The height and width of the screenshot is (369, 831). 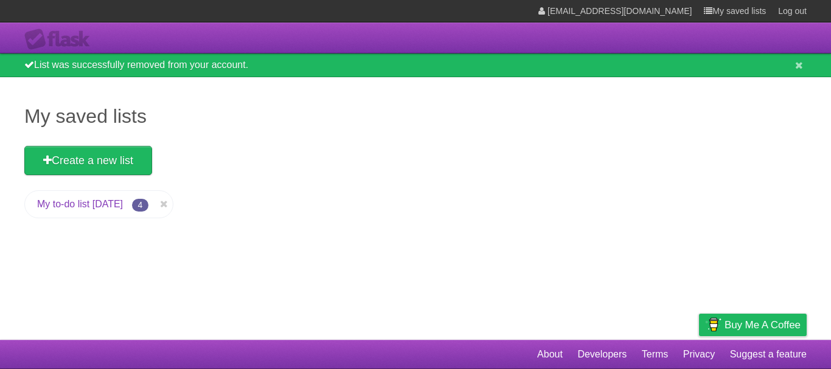 I want to click on span: Buy me a coffee, so click(x=762, y=325).